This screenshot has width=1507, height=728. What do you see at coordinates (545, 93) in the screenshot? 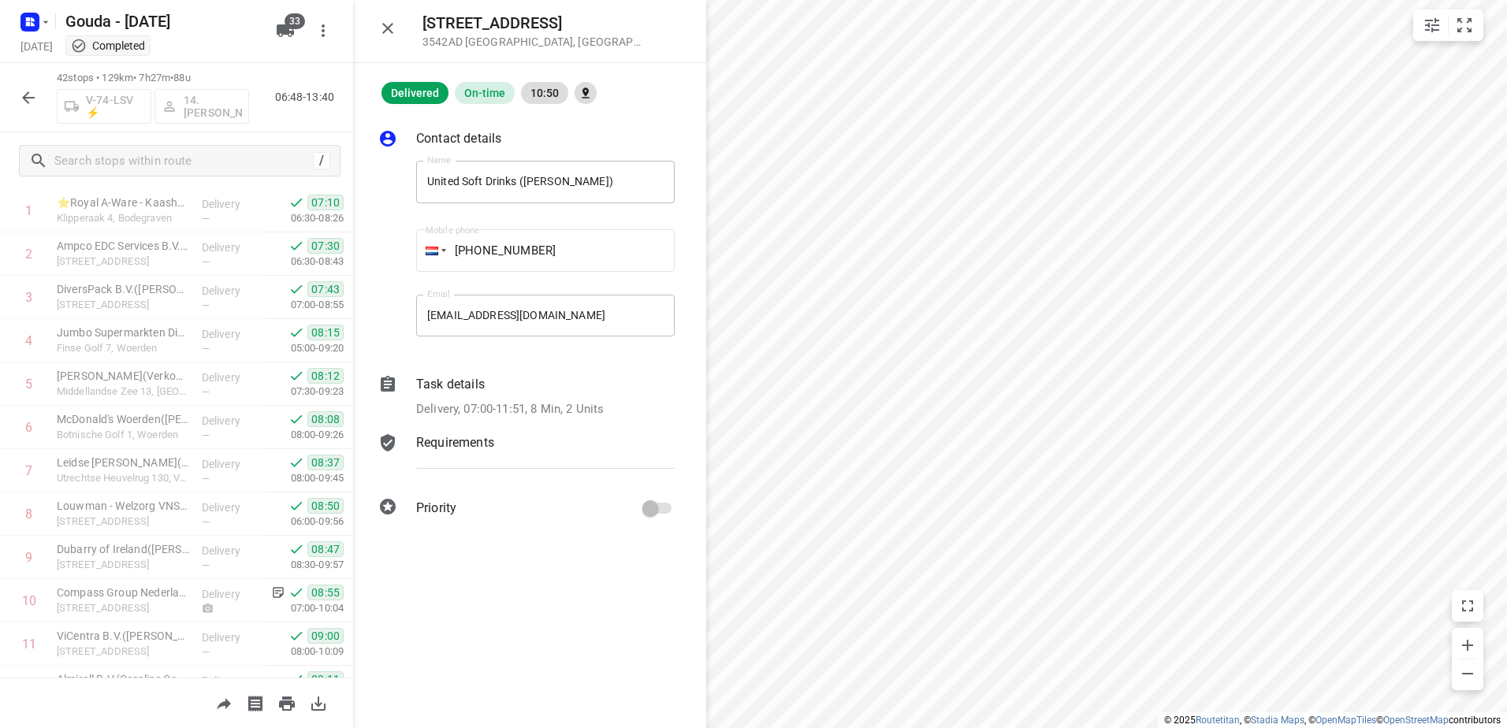
I see `span: 10:50` at bounding box center [545, 93].